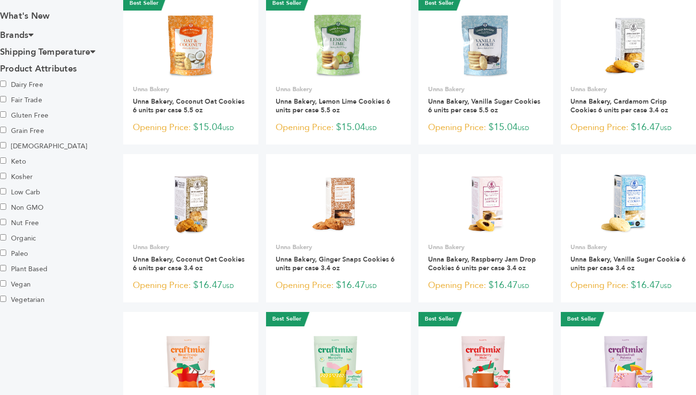  What do you see at coordinates (620, 106) in the screenshot?
I see `a: Unna Bakery, Cardamom Crisp Cookies 6 units per case 3.4 oz` at bounding box center [620, 106].